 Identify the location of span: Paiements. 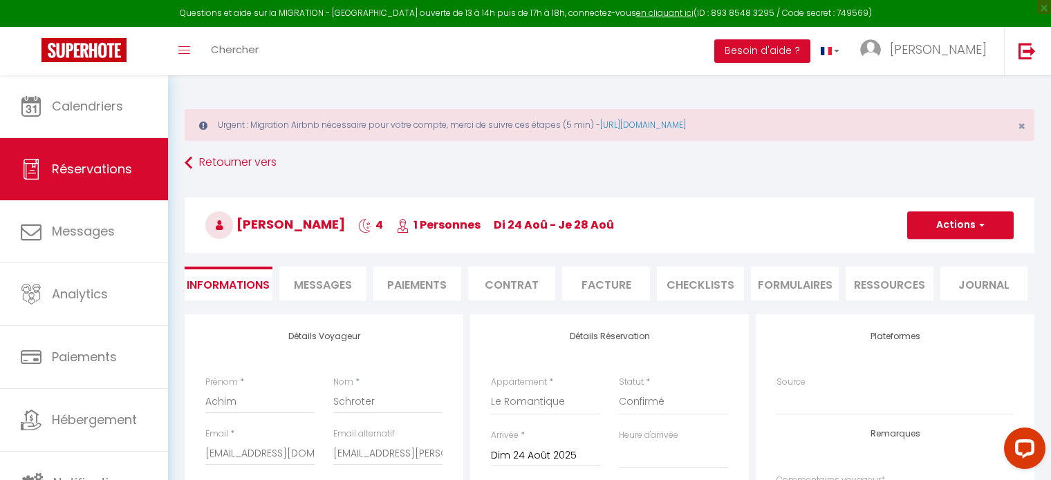
(84, 357).